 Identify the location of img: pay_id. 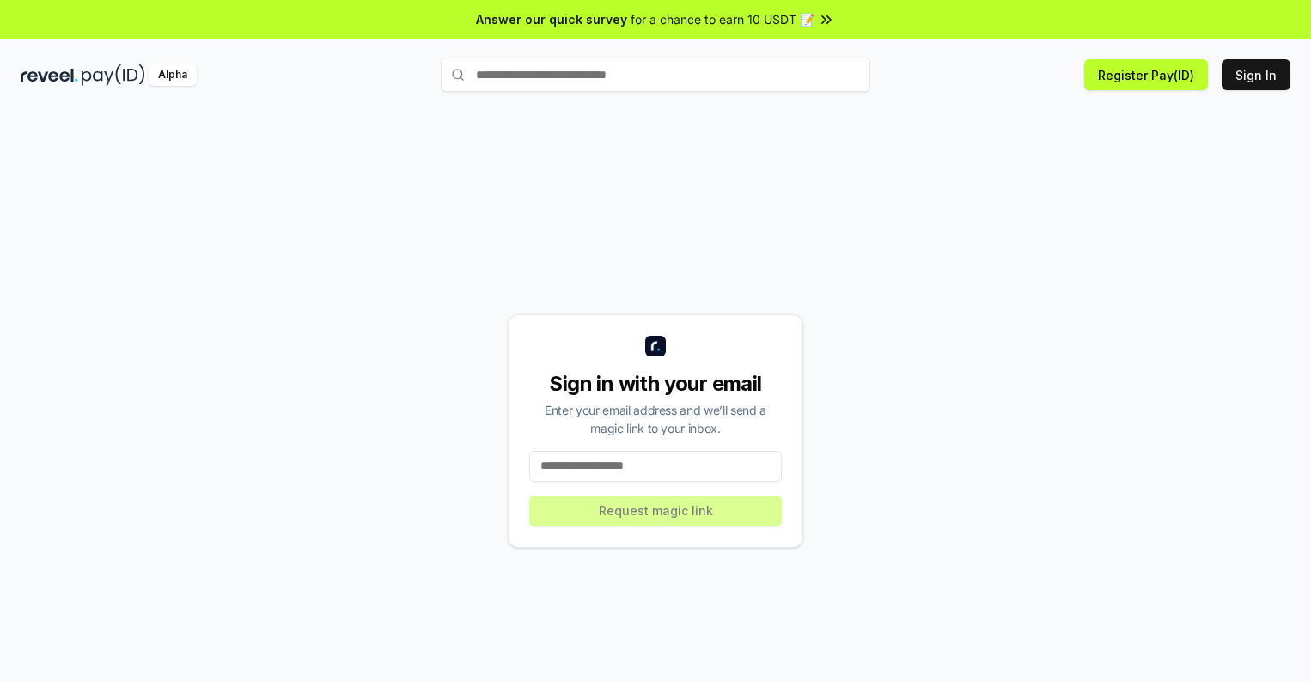
(113, 75).